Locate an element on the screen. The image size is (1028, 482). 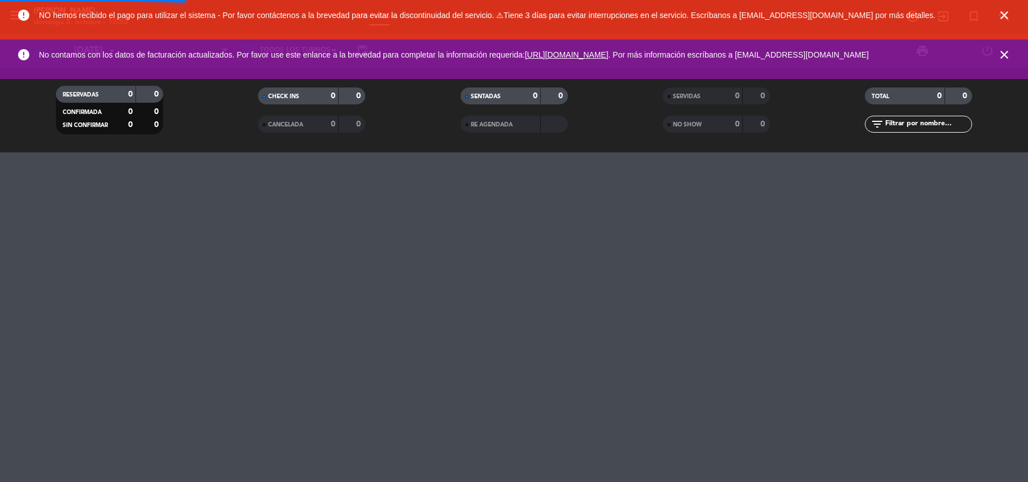
span: SERVIDAS is located at coordinates (686, 97).